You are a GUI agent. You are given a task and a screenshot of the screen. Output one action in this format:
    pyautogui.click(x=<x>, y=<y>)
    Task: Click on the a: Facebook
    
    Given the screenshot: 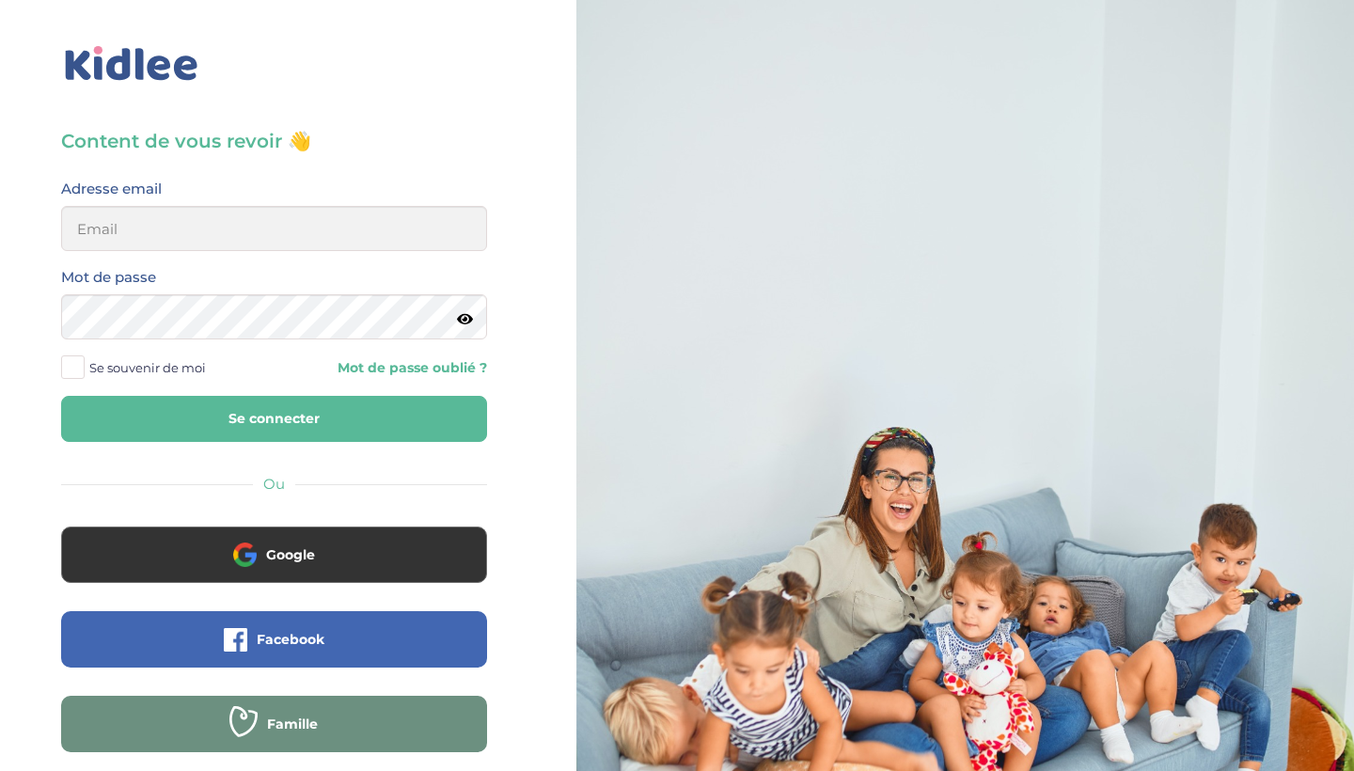 What is the action you would take?
    pyautogui.click(x=274, y=652)
    